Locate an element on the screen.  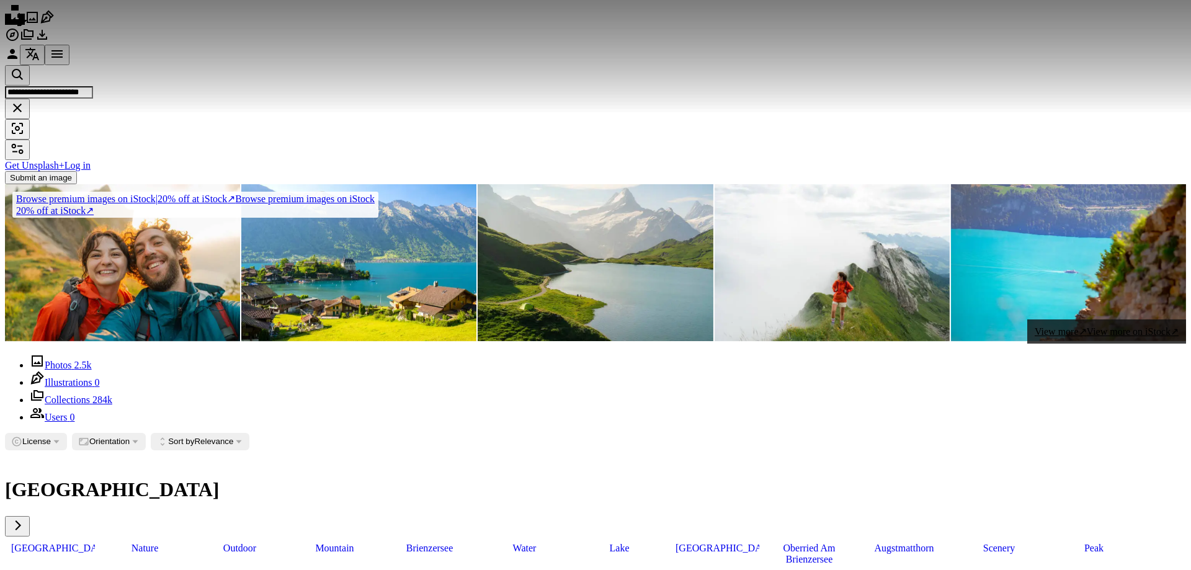
button: Clear is located at coordinates (17, 109).